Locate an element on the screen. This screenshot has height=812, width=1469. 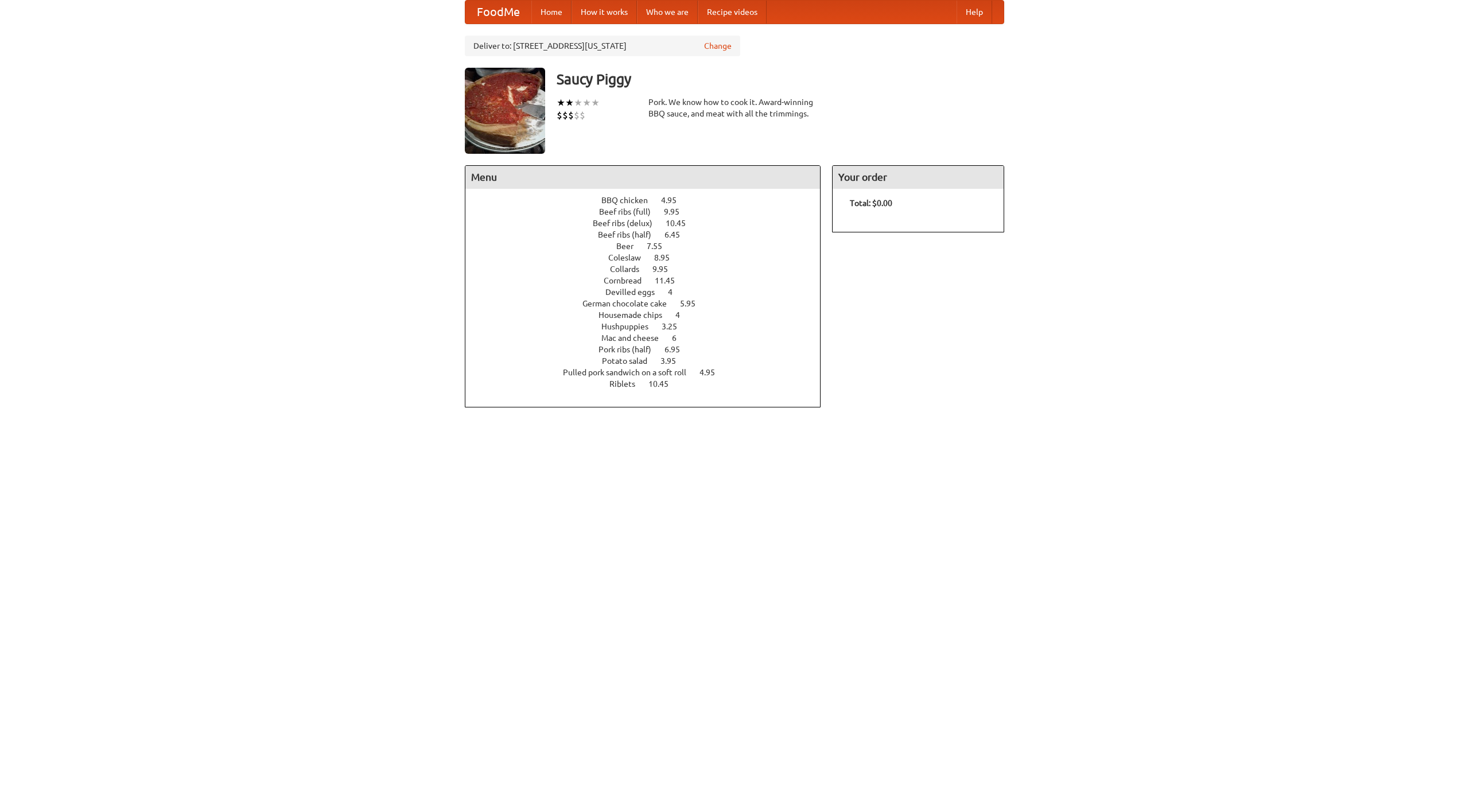
a: Cornbread 11.45 is located at coordinates (650, 281).